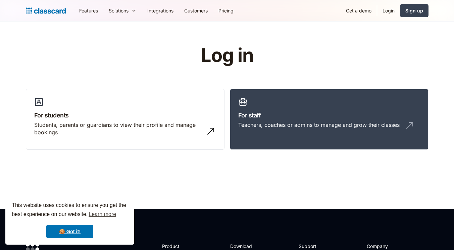 Image resolution: width=454 pixels, height=250 pixels. What do you see at coordinates (389, 10) in the screenshot?
I see `a: Login` at bounding box center [389, 10].